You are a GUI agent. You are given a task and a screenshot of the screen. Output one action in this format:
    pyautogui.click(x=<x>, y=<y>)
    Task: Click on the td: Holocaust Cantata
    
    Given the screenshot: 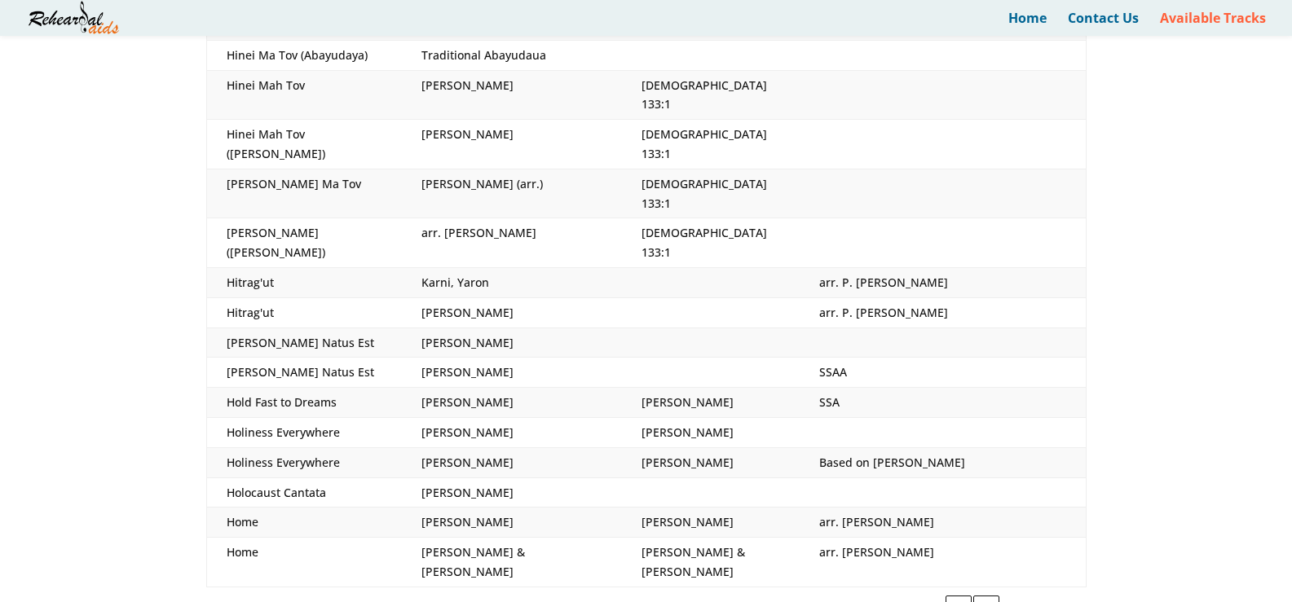 What is the action you would take?
    pyautogui.click(x=304, y=492)
    